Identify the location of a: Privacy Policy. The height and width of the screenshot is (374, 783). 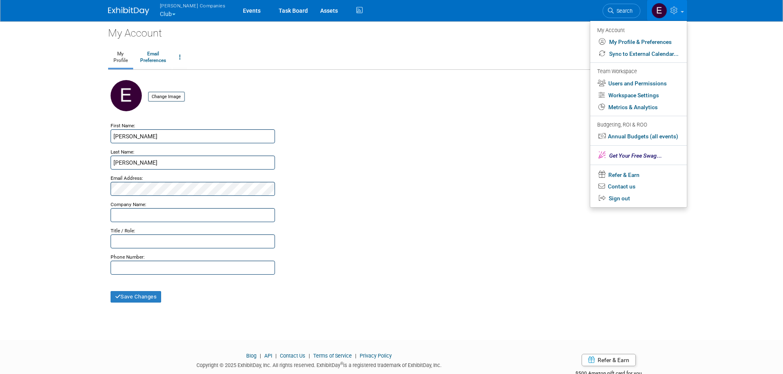
(376, 356).